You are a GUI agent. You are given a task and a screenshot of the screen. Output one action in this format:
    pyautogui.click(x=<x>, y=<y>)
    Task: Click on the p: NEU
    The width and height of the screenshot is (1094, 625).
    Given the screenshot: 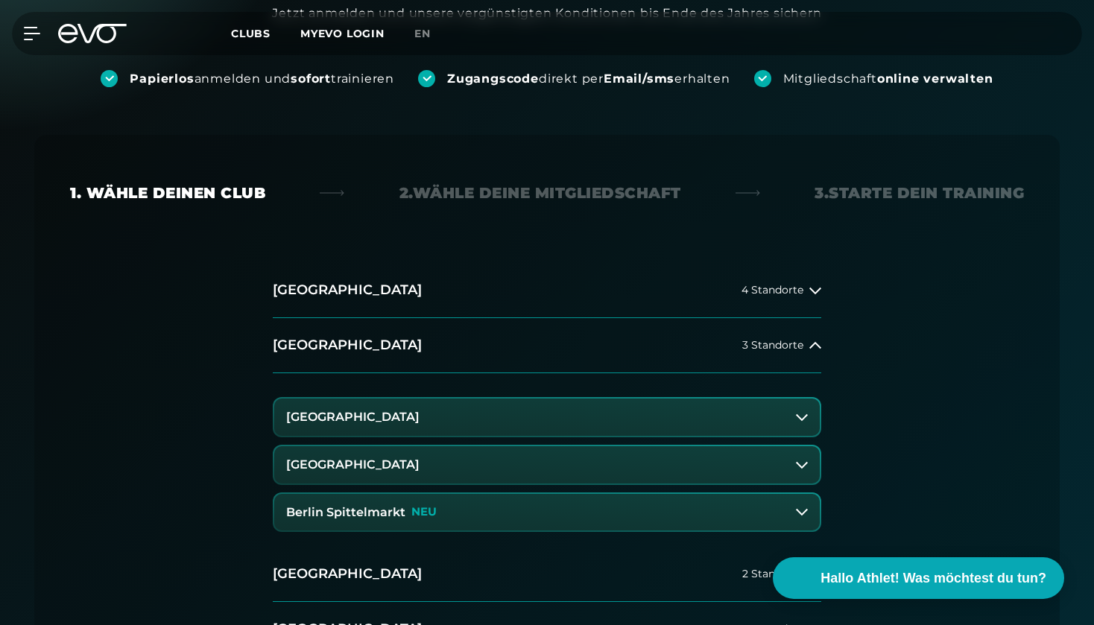 What is the action you would take?
    pyautogui.click(x=424, y=512)
    